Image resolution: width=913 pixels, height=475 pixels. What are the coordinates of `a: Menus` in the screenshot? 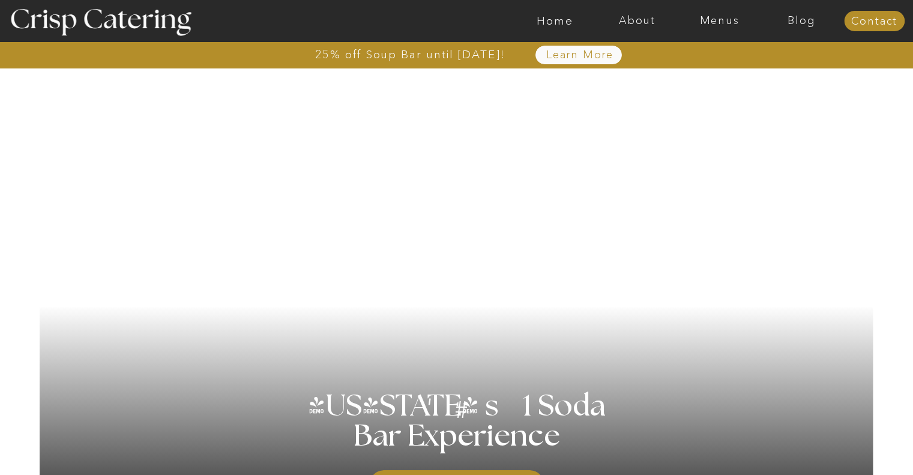 It's located at (719, 21).